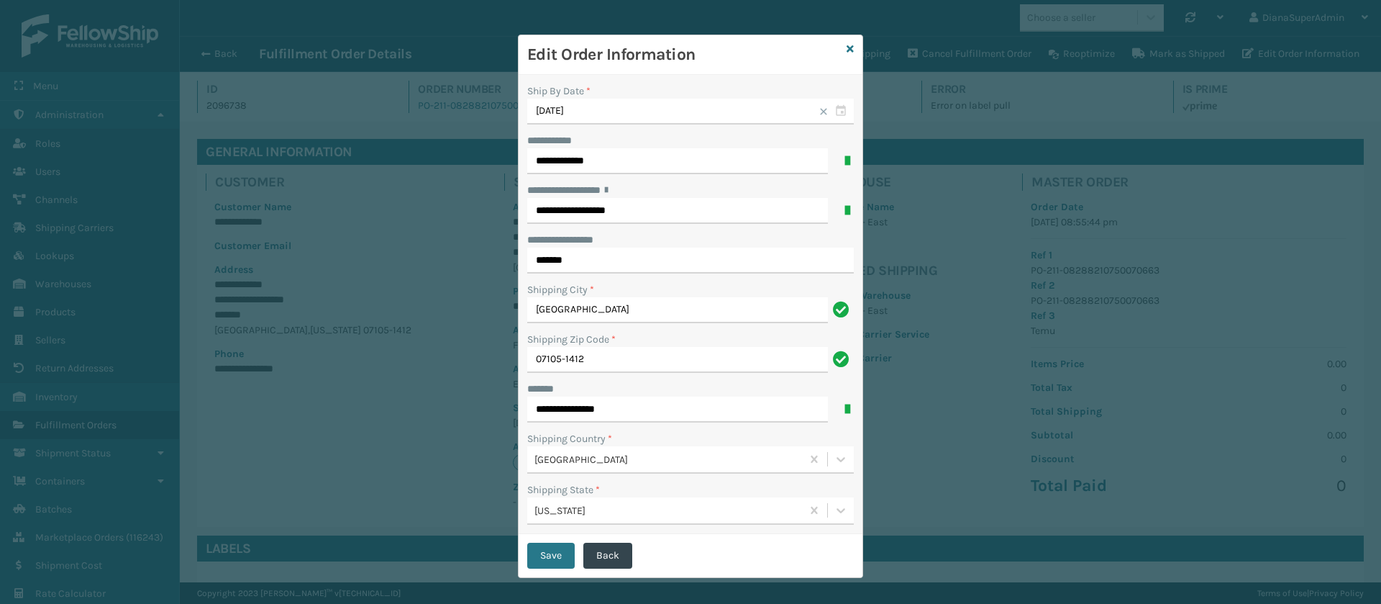 The width and height of the screenshot is (1381, 604). Describe the element at coordinates (560, 289) in the screenshot. I see `label: Shipping City` at that location.